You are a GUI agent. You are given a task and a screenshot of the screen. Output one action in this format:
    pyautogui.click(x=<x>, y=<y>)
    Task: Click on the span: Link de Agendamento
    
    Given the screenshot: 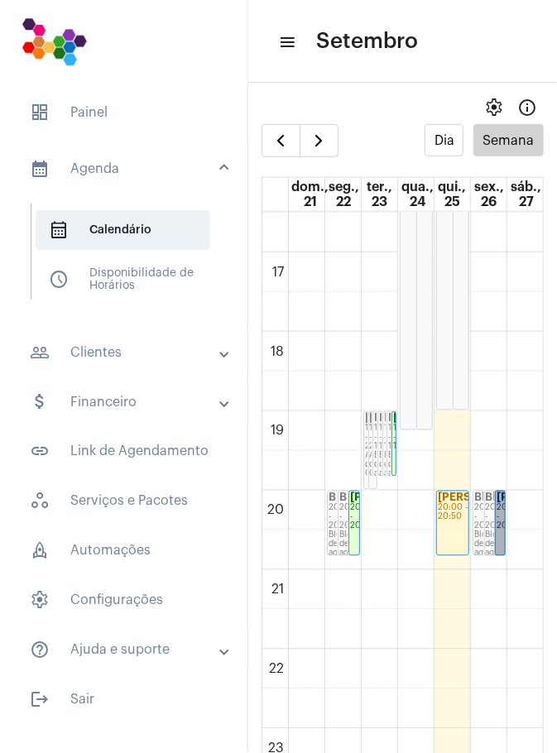 What is the action you would take?
    pyautogui.click(x=123, y=452)
    